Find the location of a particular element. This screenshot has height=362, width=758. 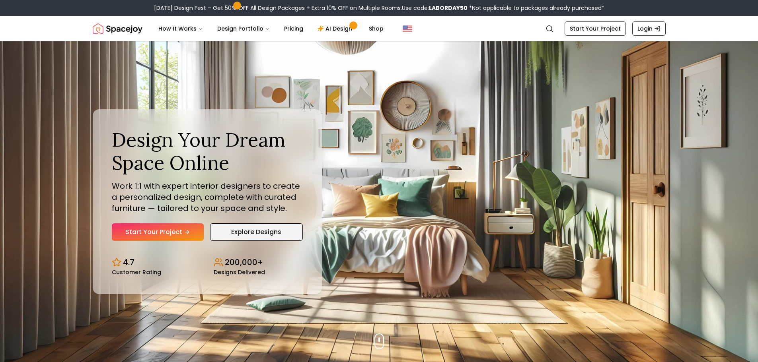

button: Design Portfolio is located at coordinates (243, 29).